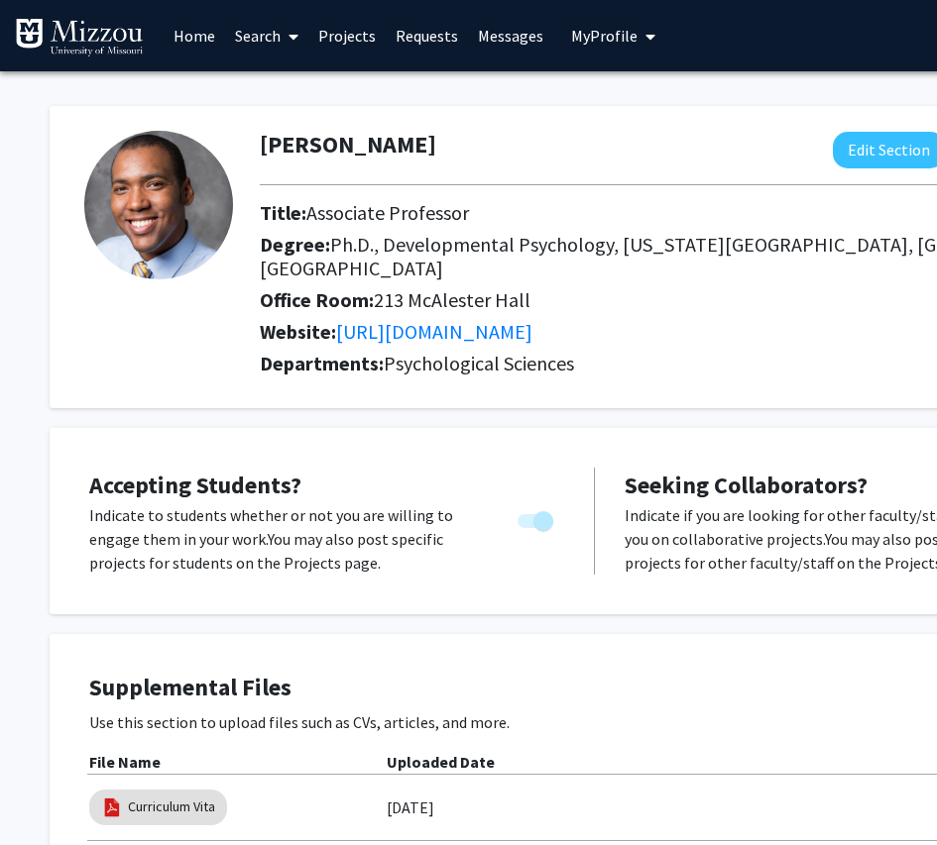 Image resolution: width=937 pixels, height=845 pixels. What do you see at coordinates (112, 808) in the screenshot?
I see `img: pdf_icon.png` at bounding box center [112, 808].